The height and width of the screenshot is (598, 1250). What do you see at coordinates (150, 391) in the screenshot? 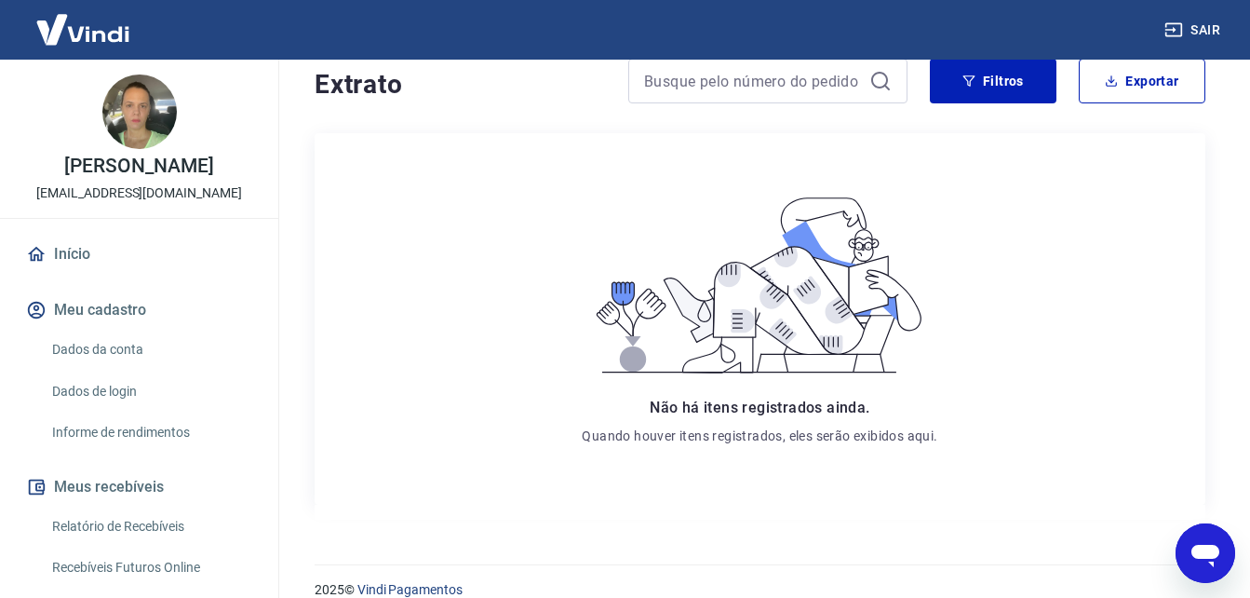
I see `a: Dados de login` at bounding box center [150, 391].